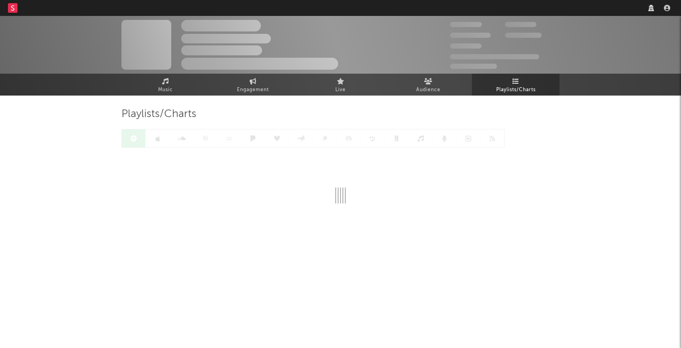  Describe the element at coordinates (470, 35) in the screenshot. I see `span: 50.000.000` at that location.